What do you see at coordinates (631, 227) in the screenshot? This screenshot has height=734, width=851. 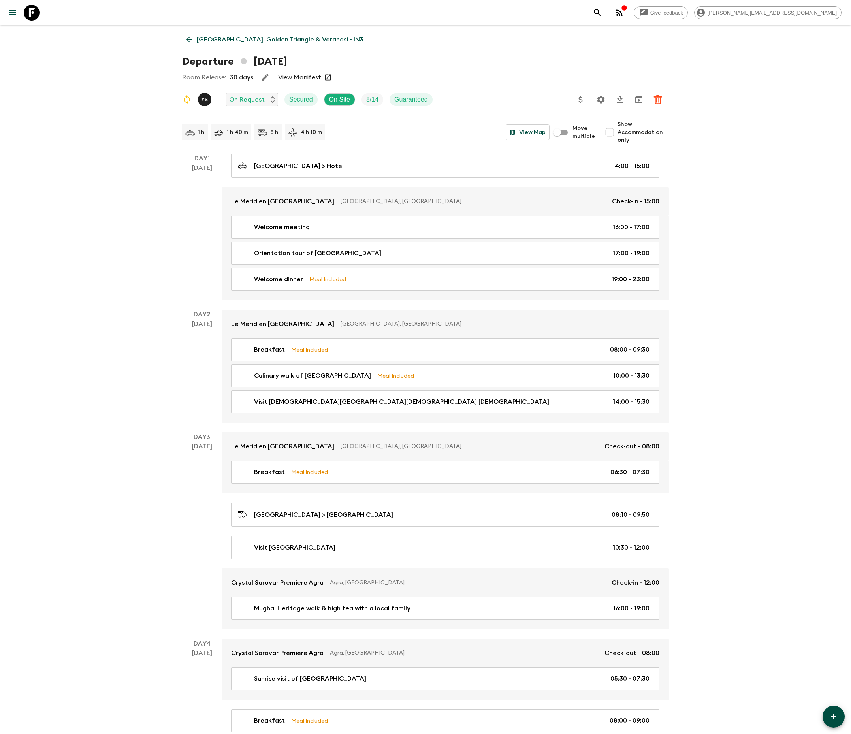 I see `p: 16:00 - 17:00` at bounding box center [631, 227].